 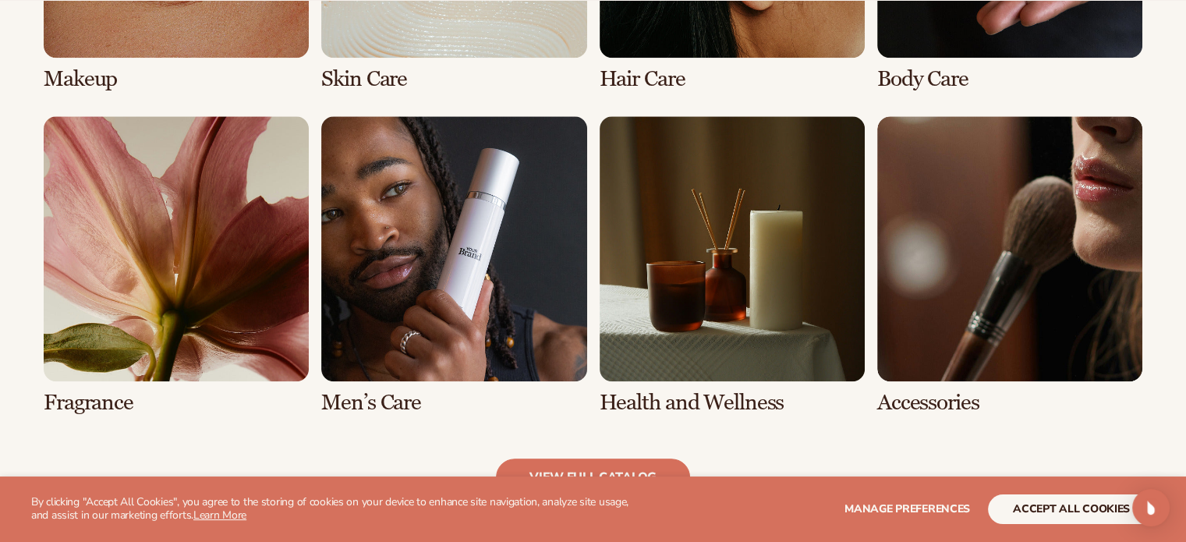 I want to click on h3: Skin Care, so click(x=454, y=79).